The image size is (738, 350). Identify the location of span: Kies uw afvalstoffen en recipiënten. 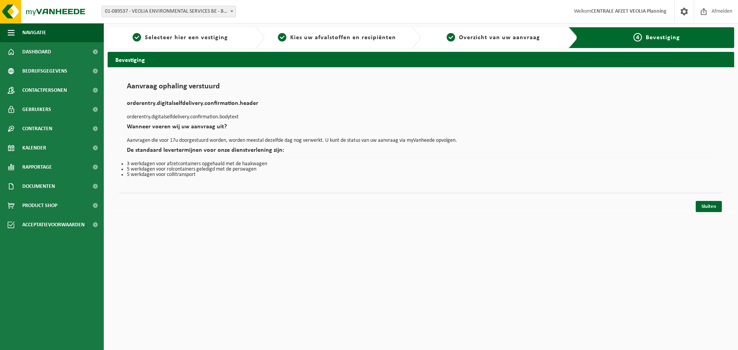
(343, 38).